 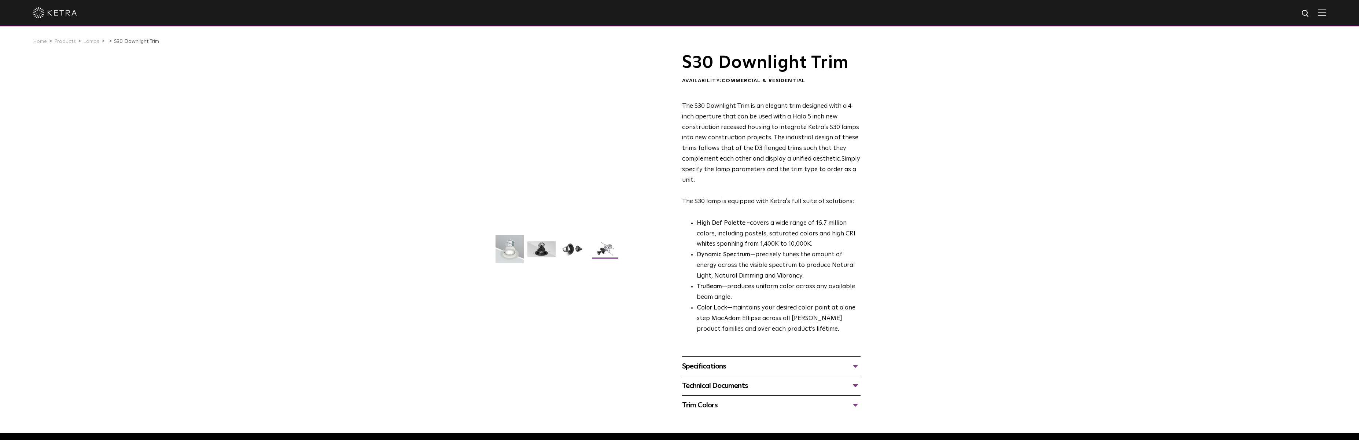 What do you see at coordinates (65, 41) in the screenshot?
I see `a: Products` at bounding box center [65, 41].